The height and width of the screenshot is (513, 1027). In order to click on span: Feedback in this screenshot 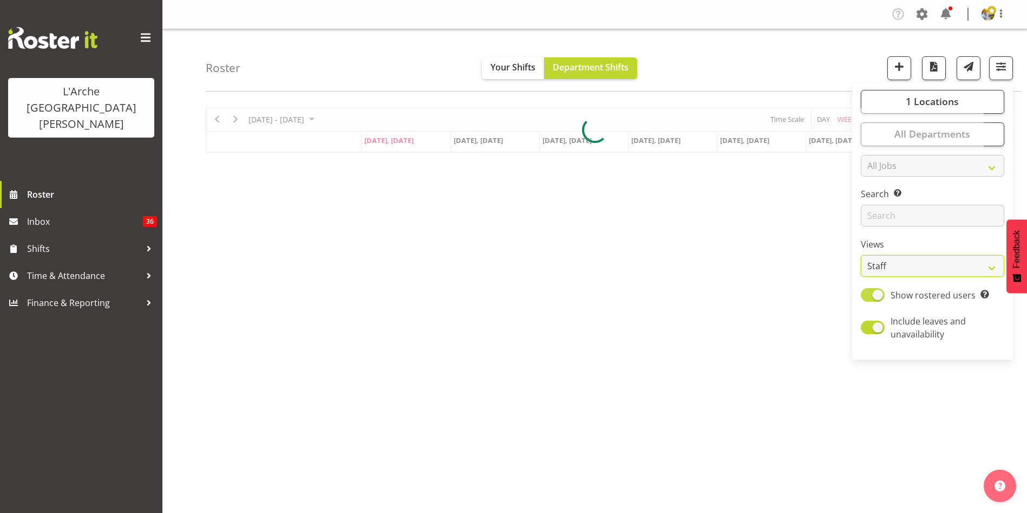, I will do `click(1017, 249)`.